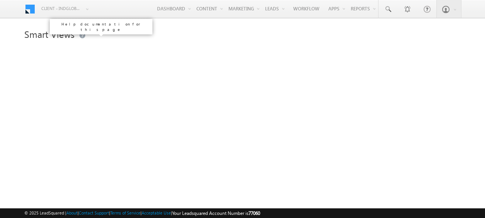  What do you see at coordinates (101, 27) in the screenshot?
I see `p: Help documentation for this page` at bounding box center [101, 27].